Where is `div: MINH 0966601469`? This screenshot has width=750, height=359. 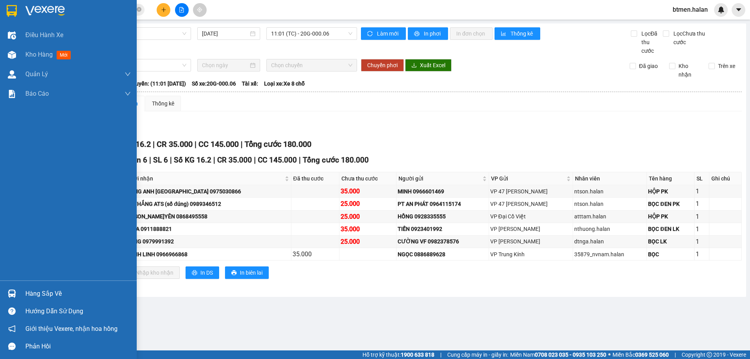
div: MINH 0966601469 is located at coordinates (442, 191).